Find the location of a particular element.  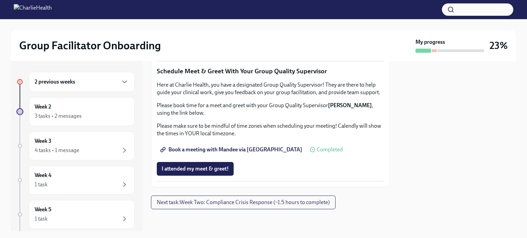

h2: Group Facilitator Onboarding is located at coordinates (90, 46).